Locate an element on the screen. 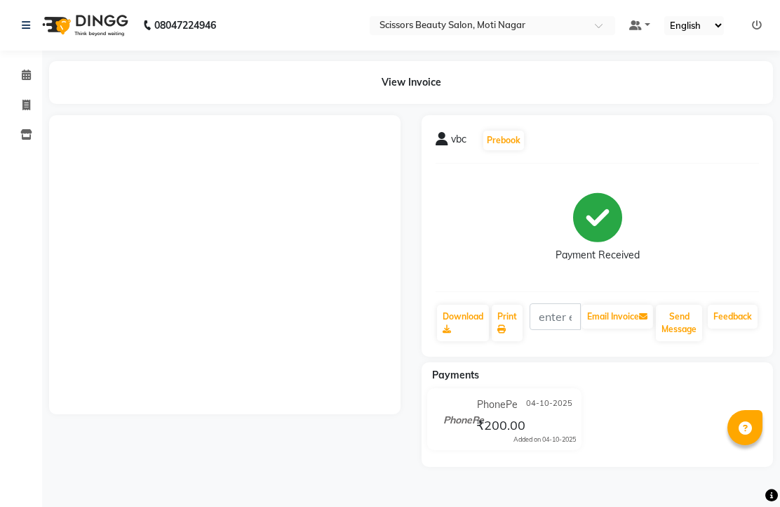 Image resolution: width=780 pixels, height=507 pixels. a: Download is located at coordinates (463, 323).